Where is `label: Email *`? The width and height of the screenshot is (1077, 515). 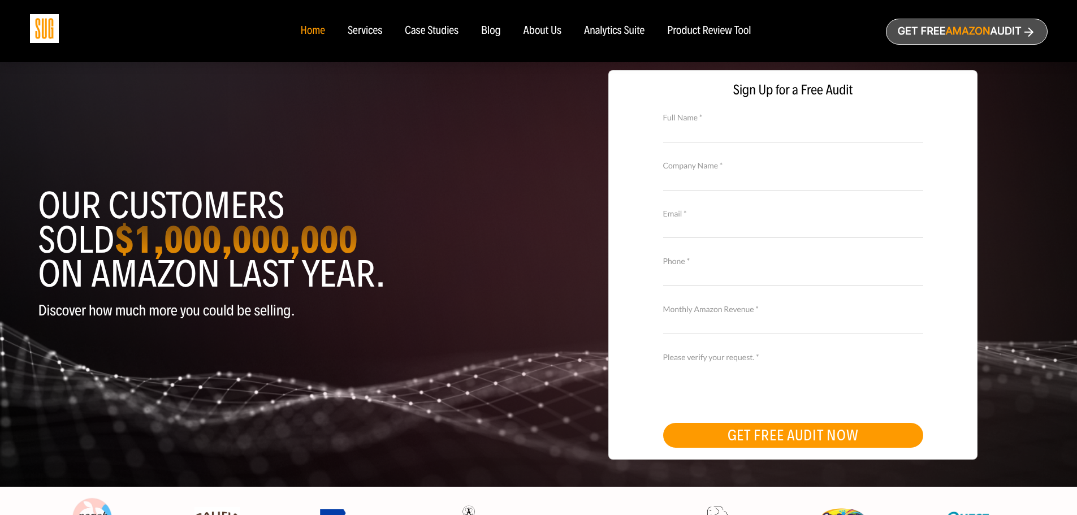 label: Email * is located at coordinates (793, 214).